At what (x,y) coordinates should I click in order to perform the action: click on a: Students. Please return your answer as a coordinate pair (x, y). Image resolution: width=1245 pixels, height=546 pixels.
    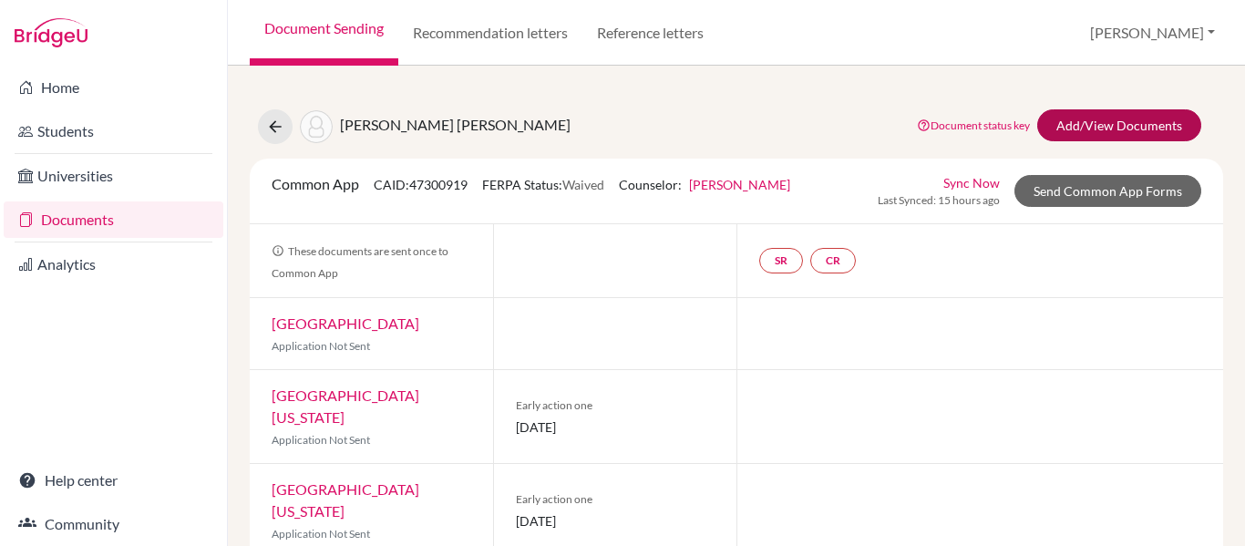
    Looking at the image, I should click on (113, 131).